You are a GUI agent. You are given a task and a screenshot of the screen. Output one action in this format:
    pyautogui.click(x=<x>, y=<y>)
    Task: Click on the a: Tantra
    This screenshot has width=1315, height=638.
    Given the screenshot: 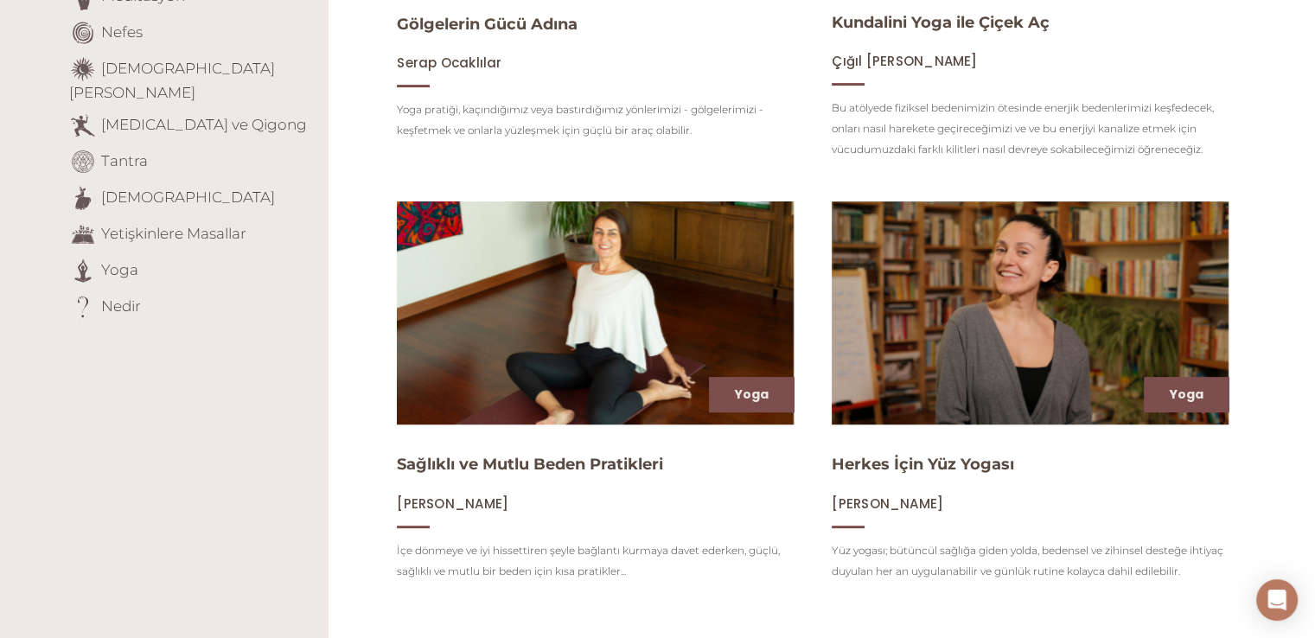 What is the action you would take?
    pyautogui.click(x=124, y=160)
    